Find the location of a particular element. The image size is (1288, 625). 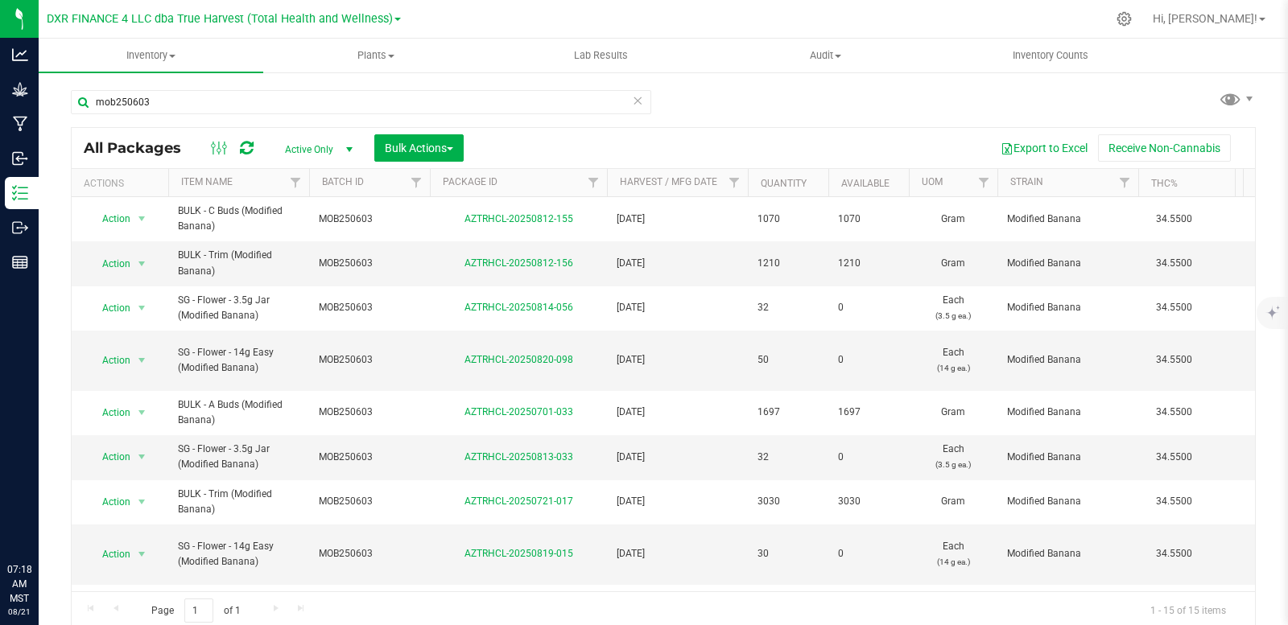

span: Inventory Counts is located at coordinates (1050, 56).